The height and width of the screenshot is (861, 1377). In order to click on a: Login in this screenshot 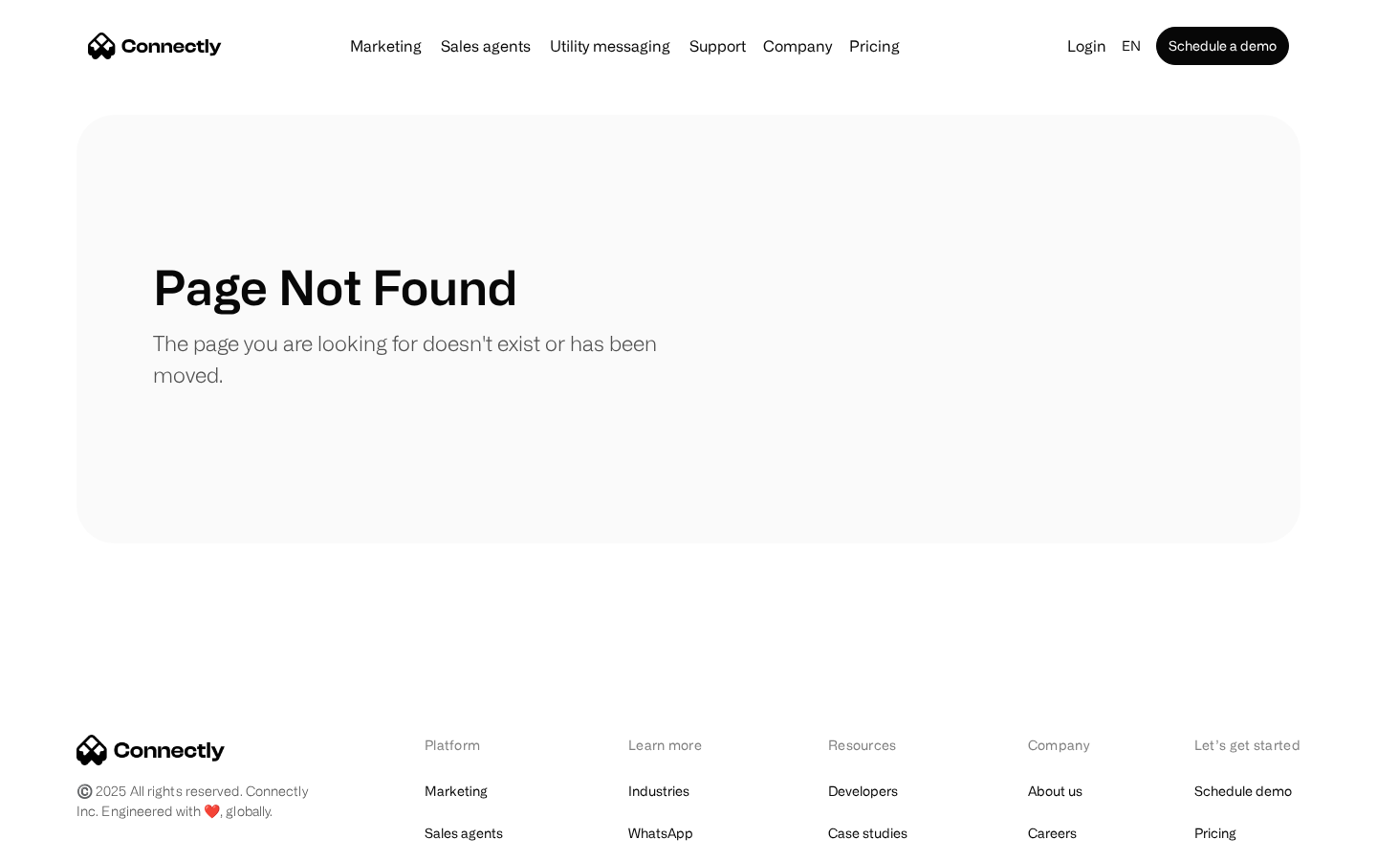, I will do `click(1086, 46)`.